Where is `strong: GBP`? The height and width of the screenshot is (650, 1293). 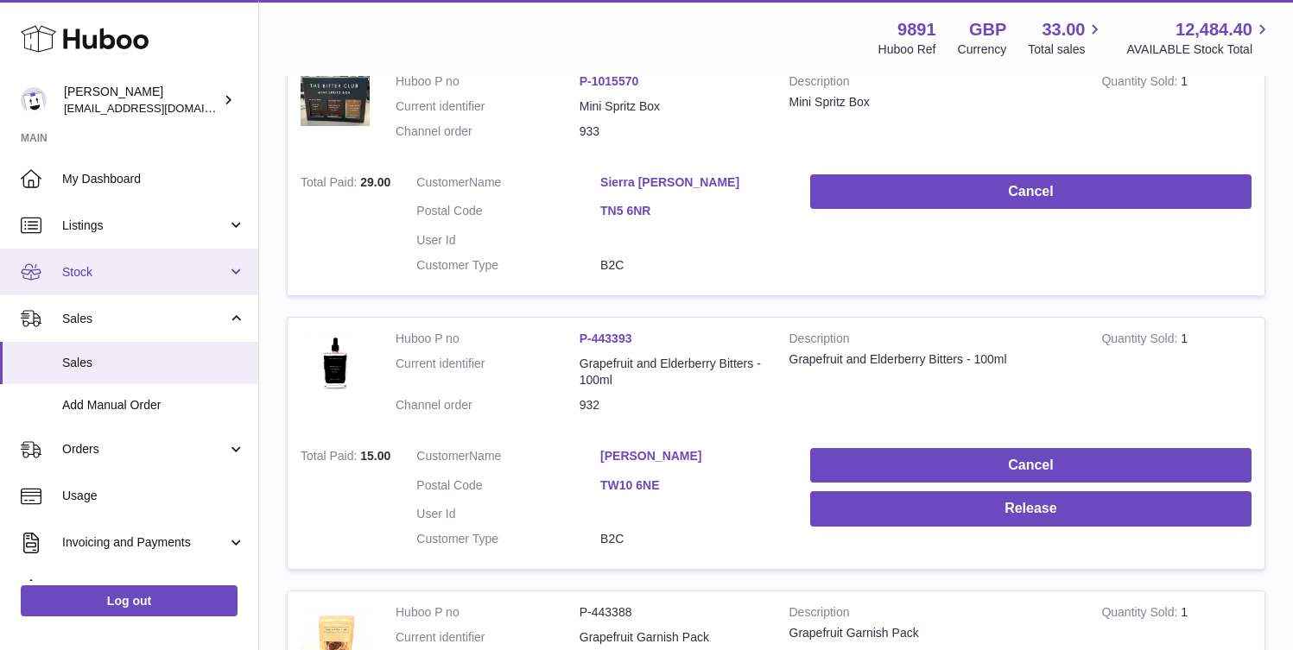 strong: GBP is located at coordinates (987, 29).